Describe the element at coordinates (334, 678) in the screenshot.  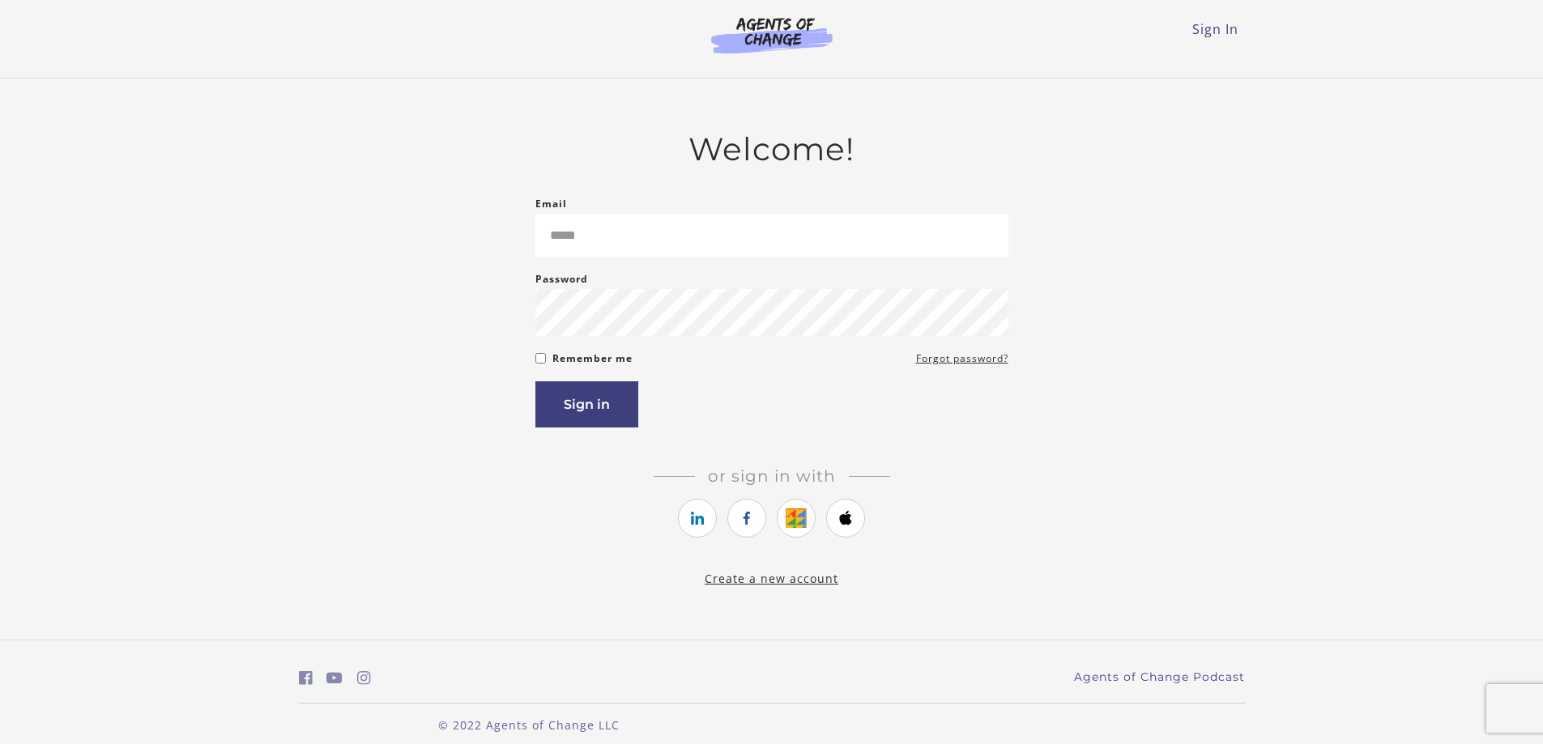
I see `a: https://www.youtube.com/c/AgentsofChangeTestPrepbyMeaganMitchell (Open in a new window)` at that location.